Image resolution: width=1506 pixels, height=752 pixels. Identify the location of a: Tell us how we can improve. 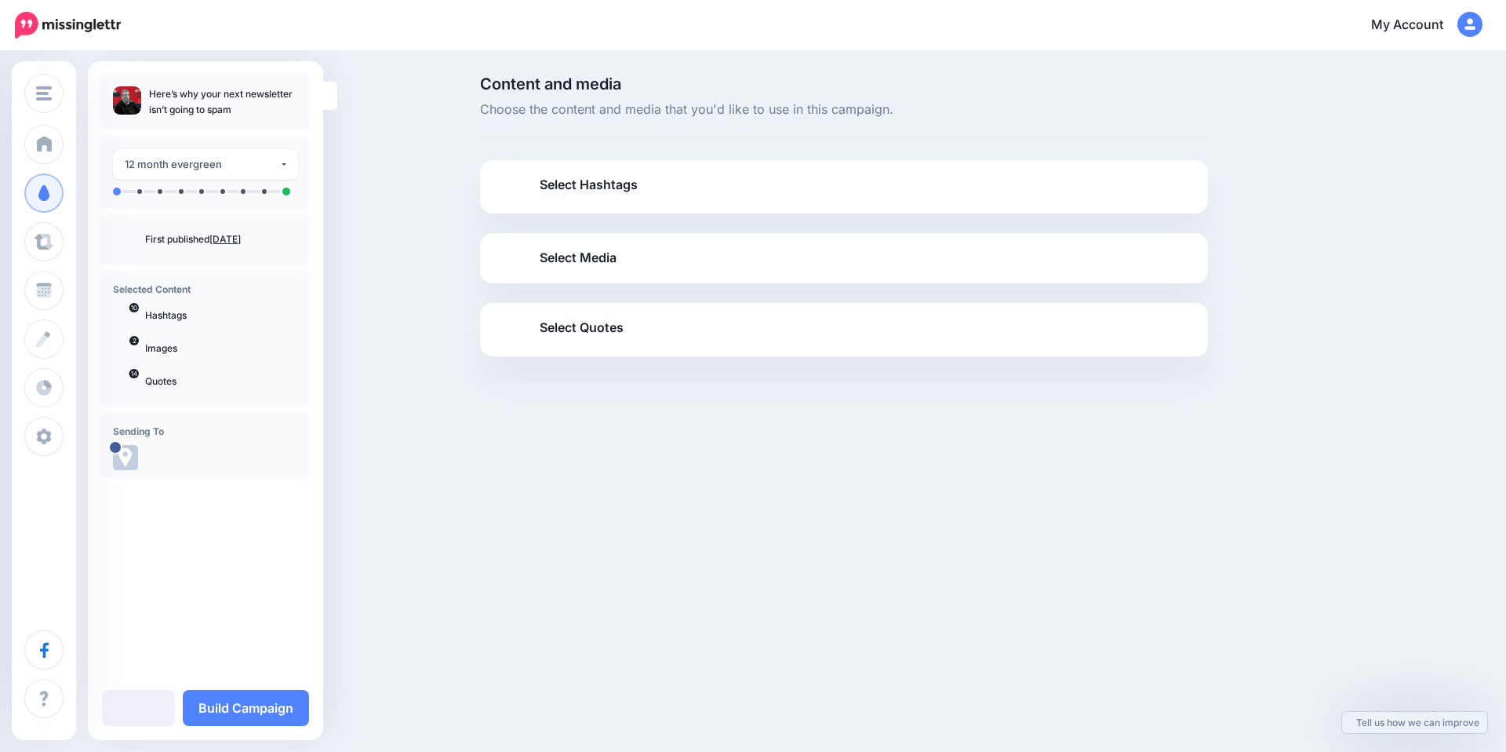
(1415, 722).